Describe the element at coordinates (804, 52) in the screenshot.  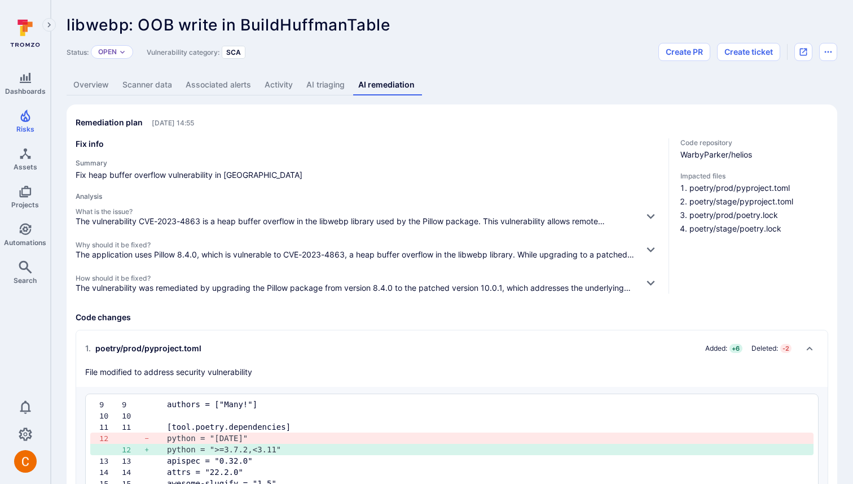
I see `div: Open original issue` at that location.